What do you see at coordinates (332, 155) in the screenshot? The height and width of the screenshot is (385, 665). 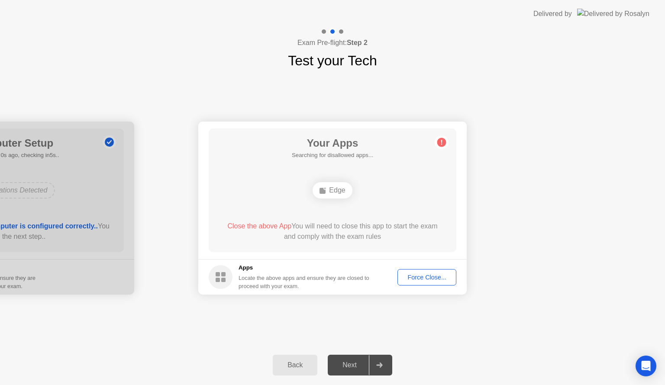 I see `h5: Searching for disallowed apps...` at bounding box center [332, 155].